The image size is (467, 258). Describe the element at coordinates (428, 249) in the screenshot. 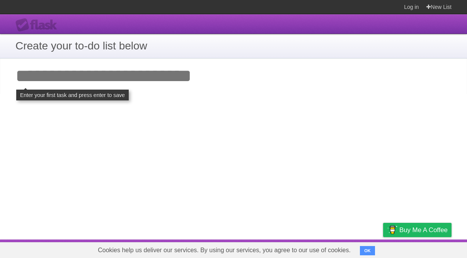

I see `a: Suggest a feature` at that location.